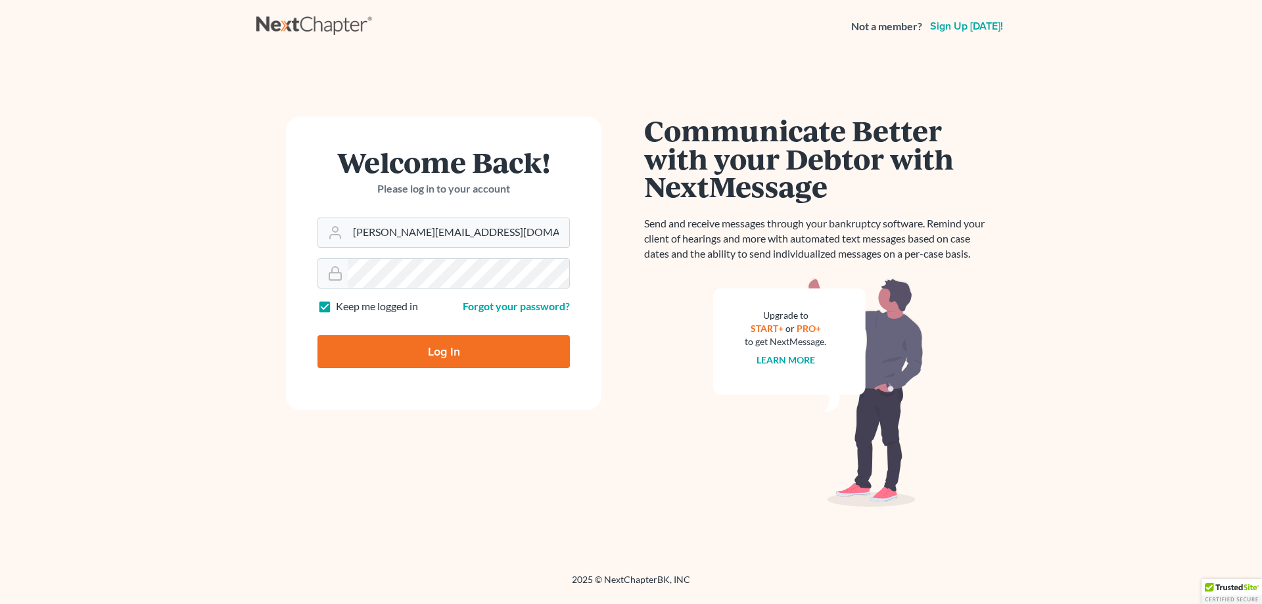 The width and height of the screenshot is (1262, 604). What do you see at coordinates (516, 306) in the screenshot?
I see `a: Forgot your password?` at bounding box center [516, 306].